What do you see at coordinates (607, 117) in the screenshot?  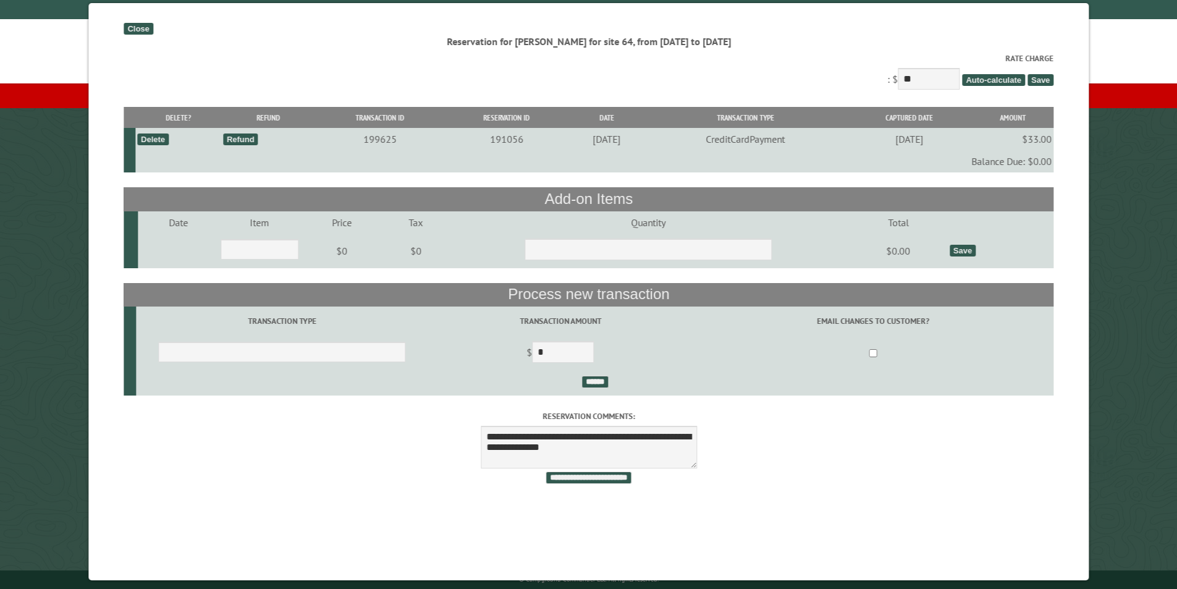 I see `th: Date` at bounding box center [607, 117].